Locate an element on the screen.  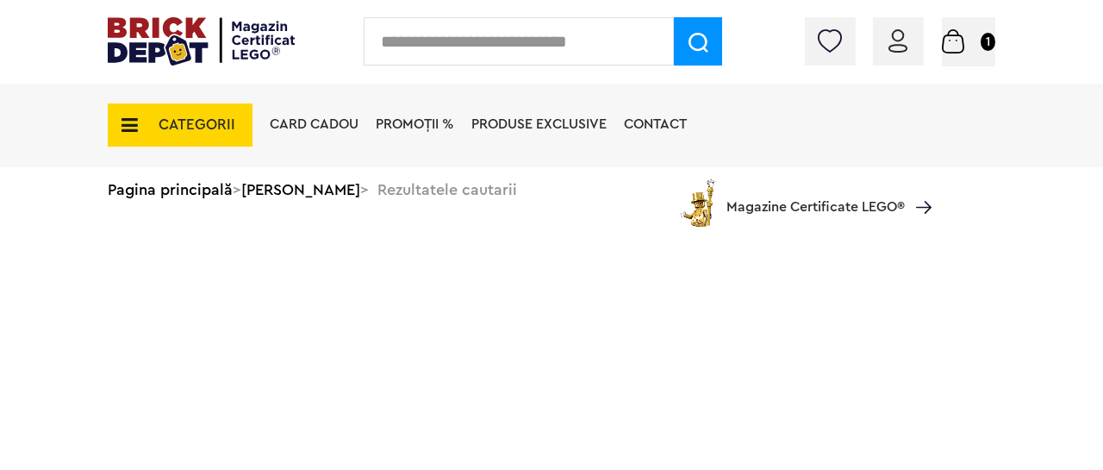
span: CATEGORII is located at coordinates (196, 124).